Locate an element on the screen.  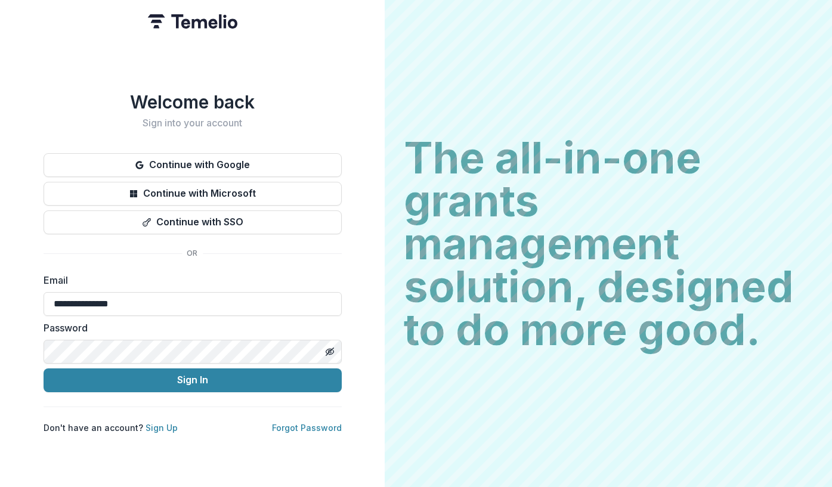
p: Don't have an account? is located at coordinates (110, 428).